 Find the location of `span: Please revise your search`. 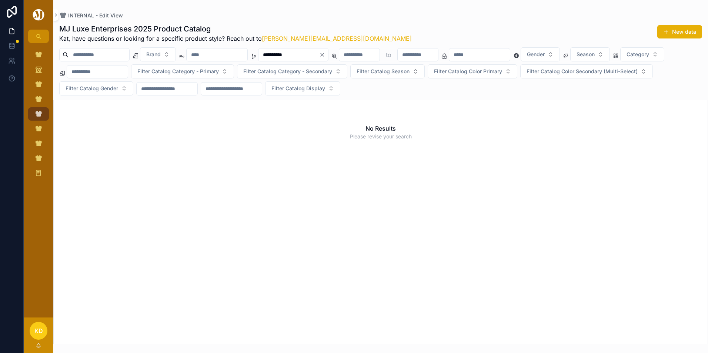

span: Please revise your search is located at coordinates (380, 137).